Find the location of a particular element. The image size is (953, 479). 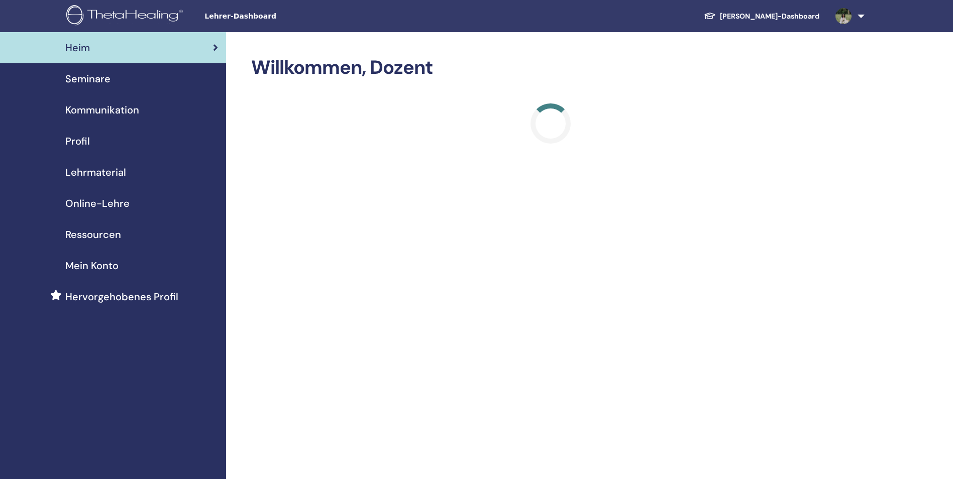

img: logo.png is located at coordinates (126, 16).